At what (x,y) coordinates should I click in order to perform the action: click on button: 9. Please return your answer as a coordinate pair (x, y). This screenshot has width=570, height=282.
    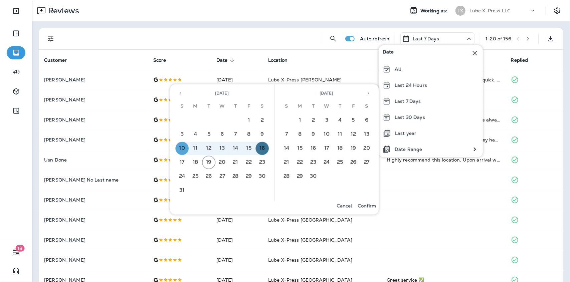
    Looking at the image, I should click on (262, 135).